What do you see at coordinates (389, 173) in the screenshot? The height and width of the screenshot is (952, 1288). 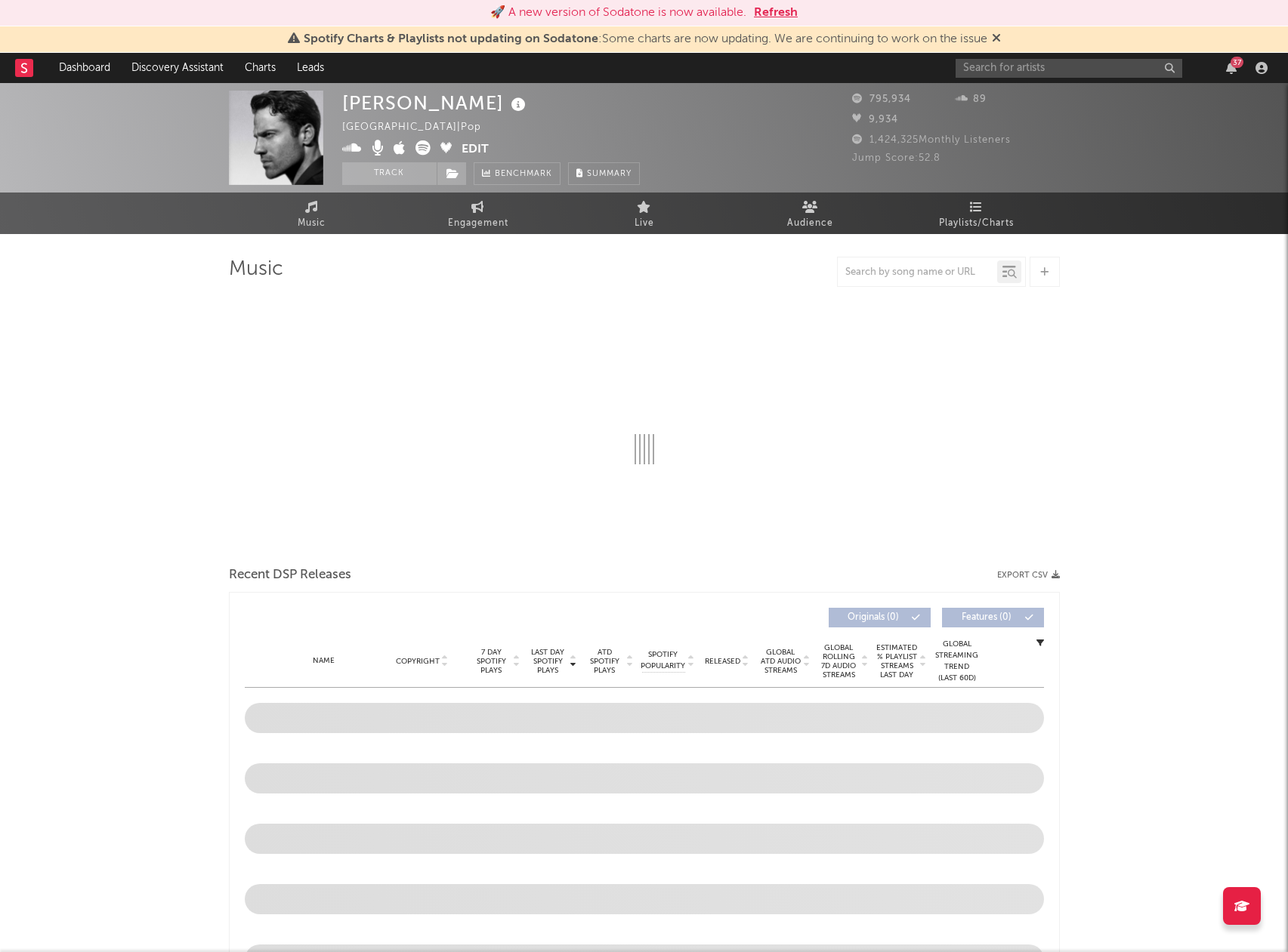 I see `button: Track` at bounding box center [389, 173].